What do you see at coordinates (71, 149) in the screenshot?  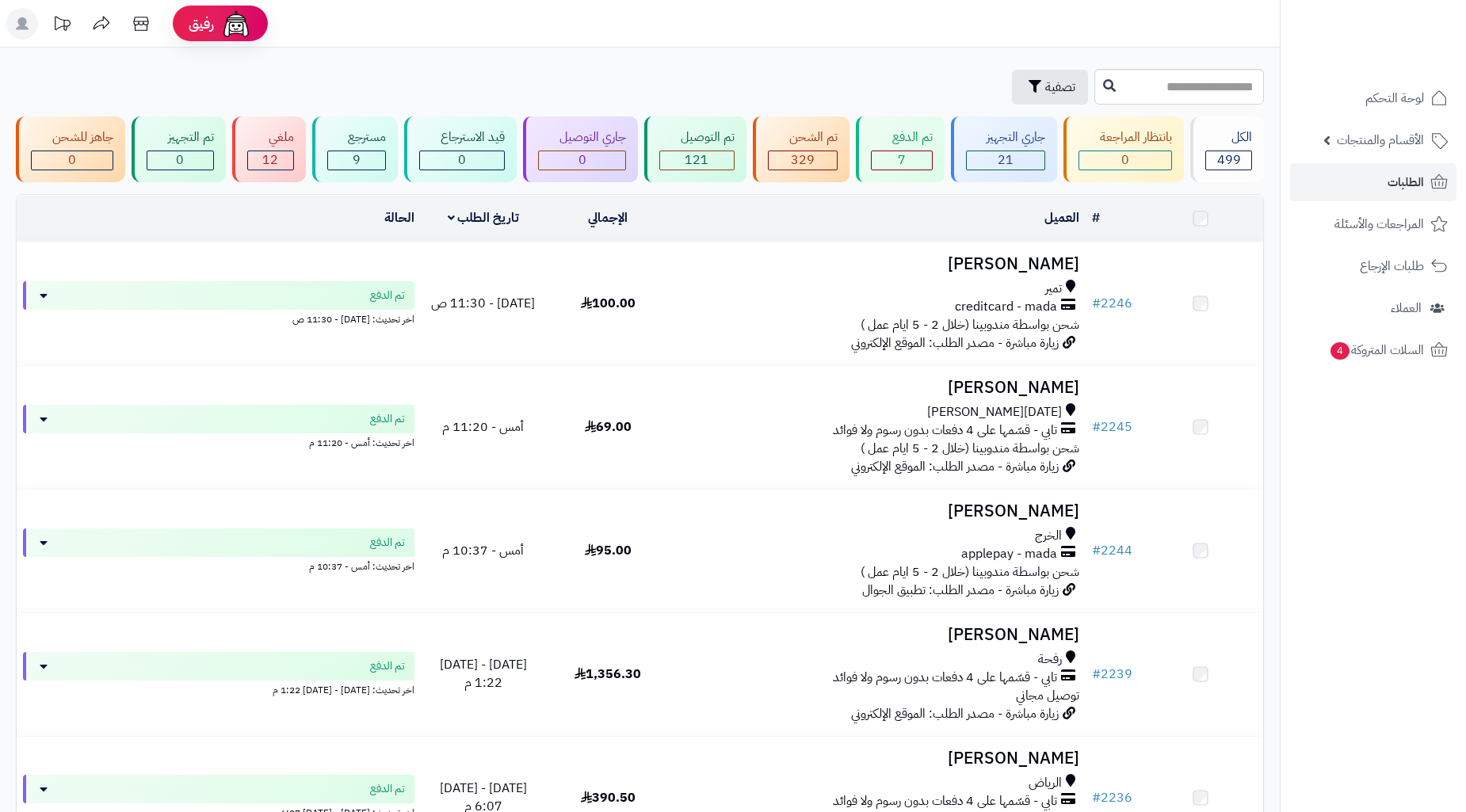 I see `a: جاهز للشحن 0` at bounding box center [71, 149].